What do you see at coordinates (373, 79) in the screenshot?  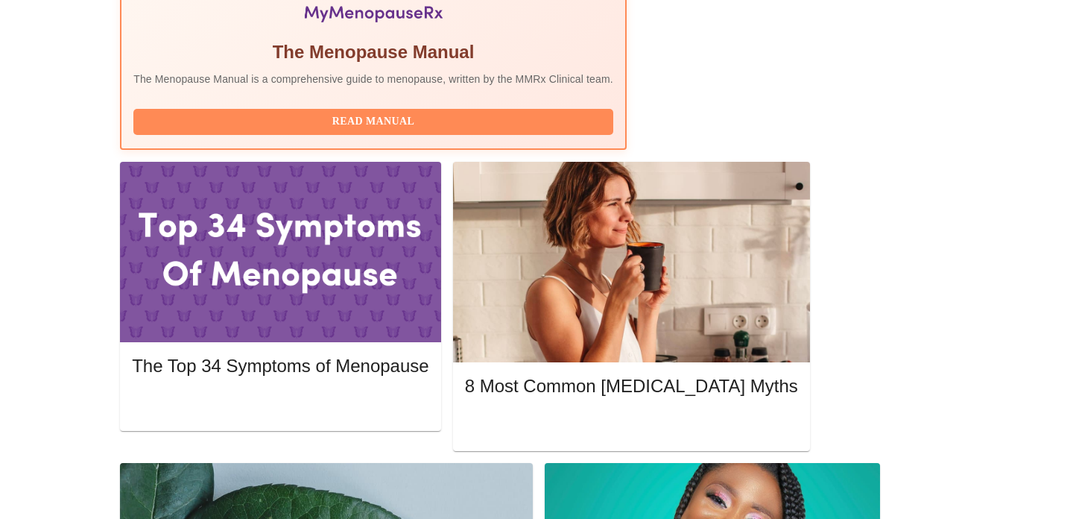 I see `p: The Menopause Manual is a comprehensive guide to menopause, written by the MMRx Clinical team.` at bounding box center [373, 79].